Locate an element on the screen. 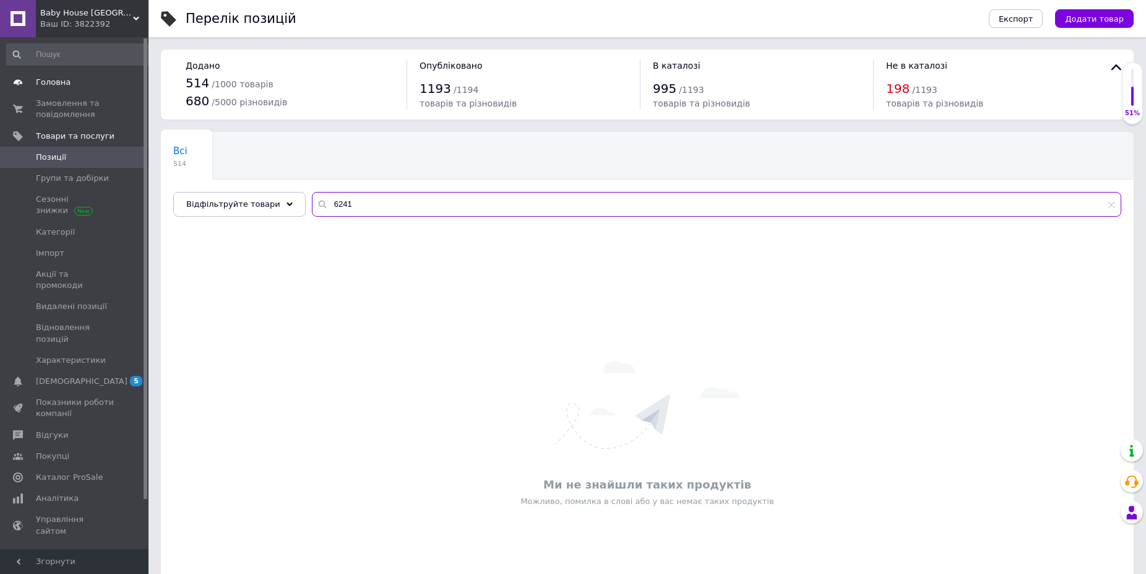 The image size is (1146, 574). span: Позиції is located at coordinates (51, 157).